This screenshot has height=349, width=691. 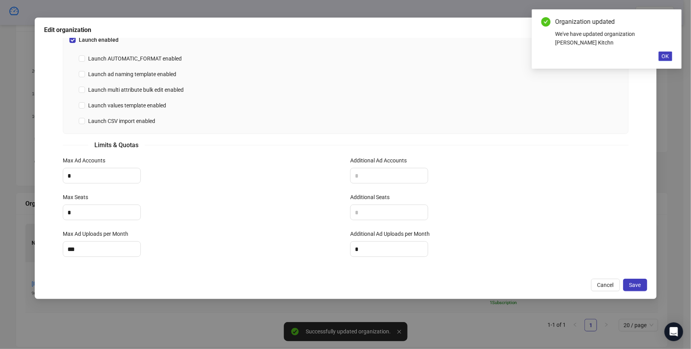 I want to click on label: Max Seats, so click(x=78, y=197).